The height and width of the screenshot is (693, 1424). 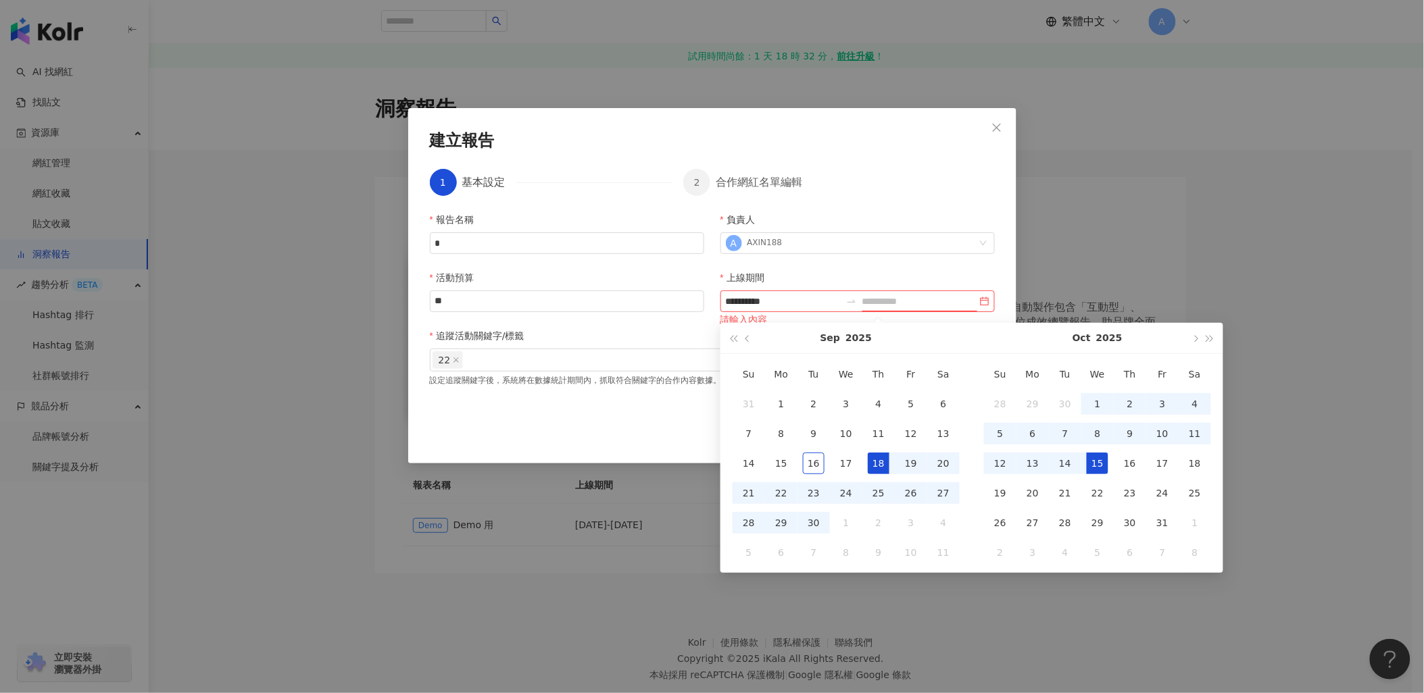 I want to click on th: Mo, so click(x=1033, y=374).